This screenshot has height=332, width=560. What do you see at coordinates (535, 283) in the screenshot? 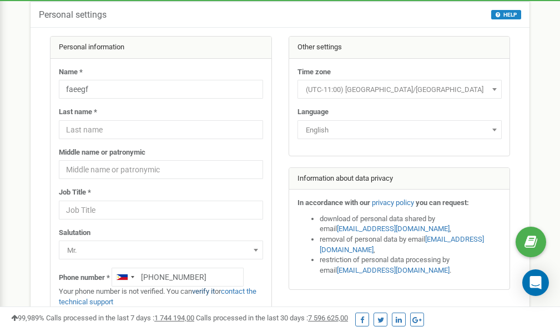
I see `div: Open Intercom Messenger` at bounding box center [535, 283].